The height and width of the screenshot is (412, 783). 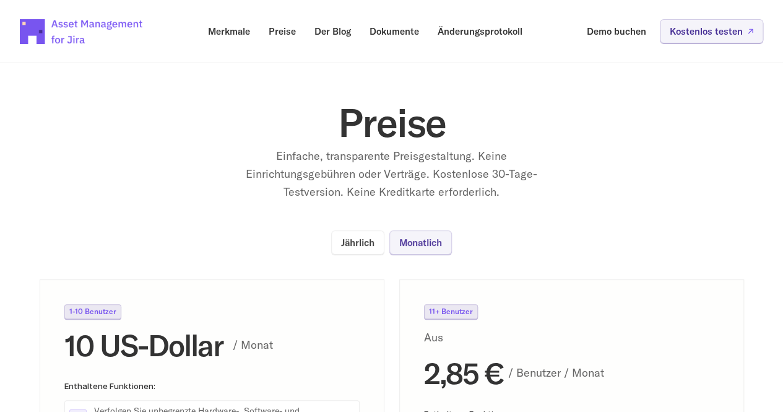 What do you see at coordinates (358, 242) in the screenshot?
I see `font: Jährlich` at bounding box center [358, 242].